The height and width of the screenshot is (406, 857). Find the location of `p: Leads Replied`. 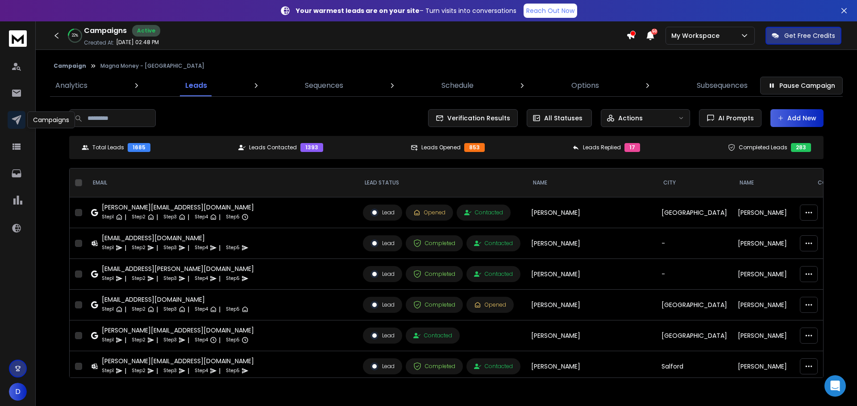

p: Leads Replied is located at coordinates (601, 148).